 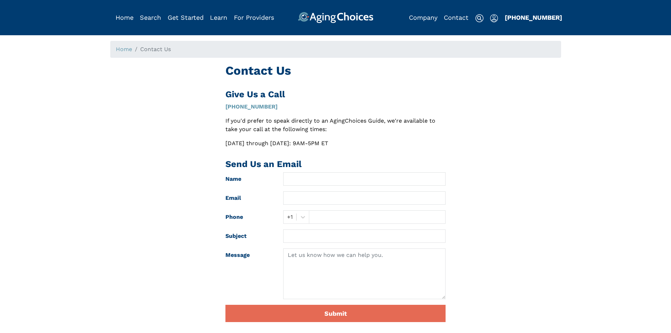 I want to click on img: user-icon.svg, so click(x=494, y=18).